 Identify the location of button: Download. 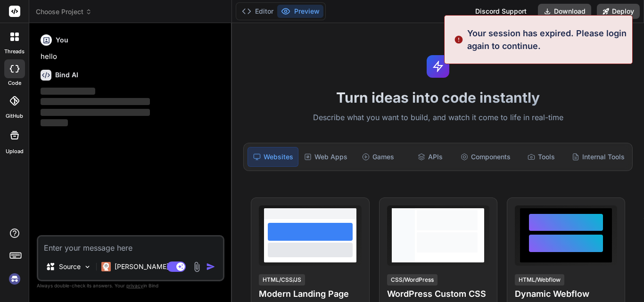
(564, 11).